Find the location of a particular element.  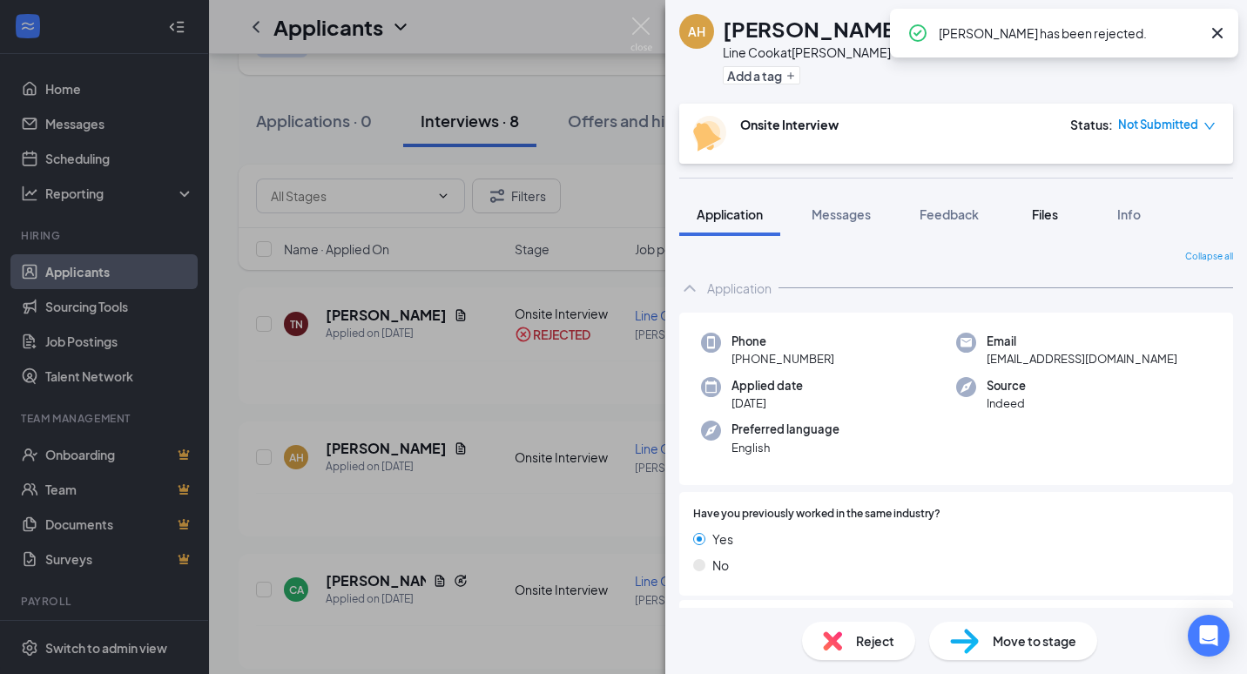

button: PlusAdd a tag is located at coordinates (761, 75).